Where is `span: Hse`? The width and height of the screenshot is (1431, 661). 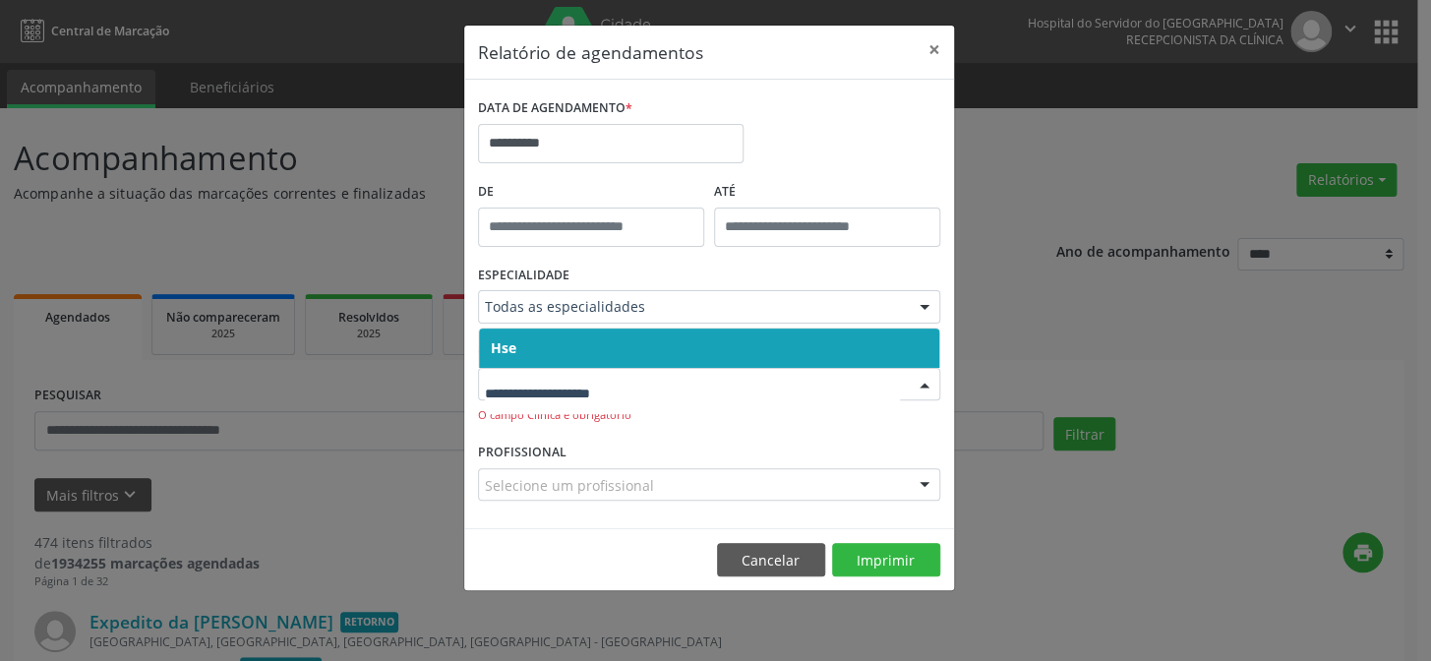 span: Hse is located at coordinates (504, 347).